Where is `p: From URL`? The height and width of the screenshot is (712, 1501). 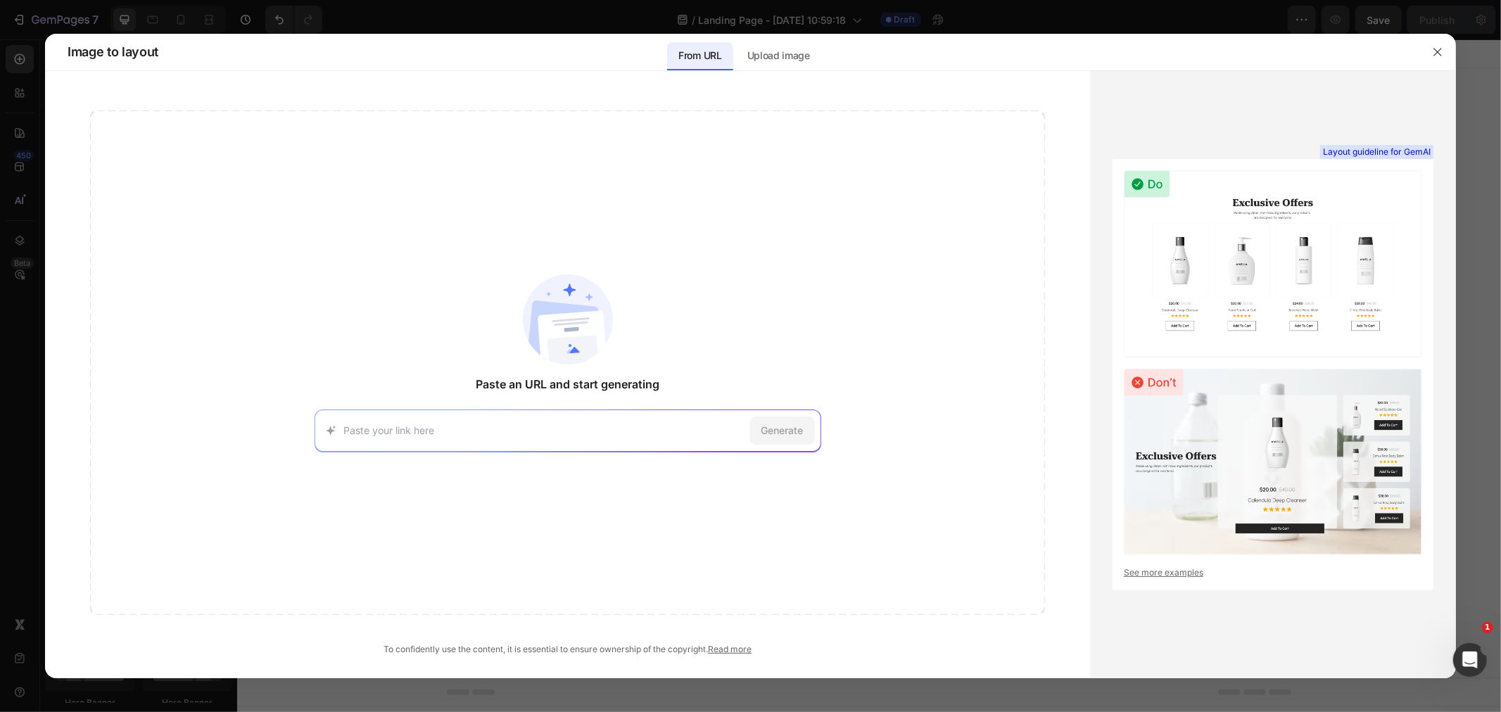
p: From URL is located at coordinates (699, 56).